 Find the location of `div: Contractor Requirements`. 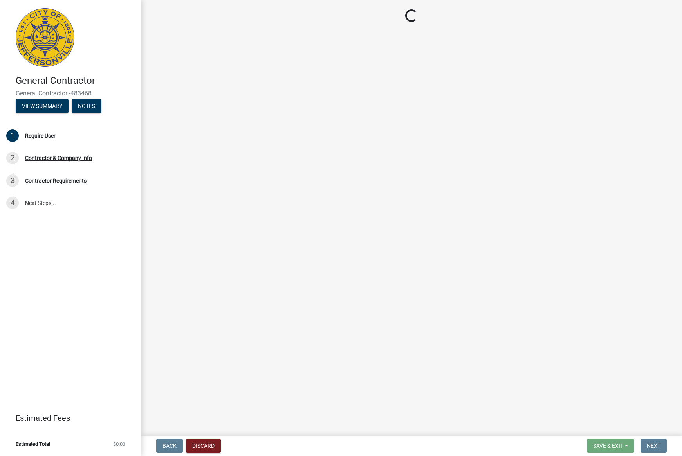

div: Contractor Requirements is located at coordinates (56, 181).